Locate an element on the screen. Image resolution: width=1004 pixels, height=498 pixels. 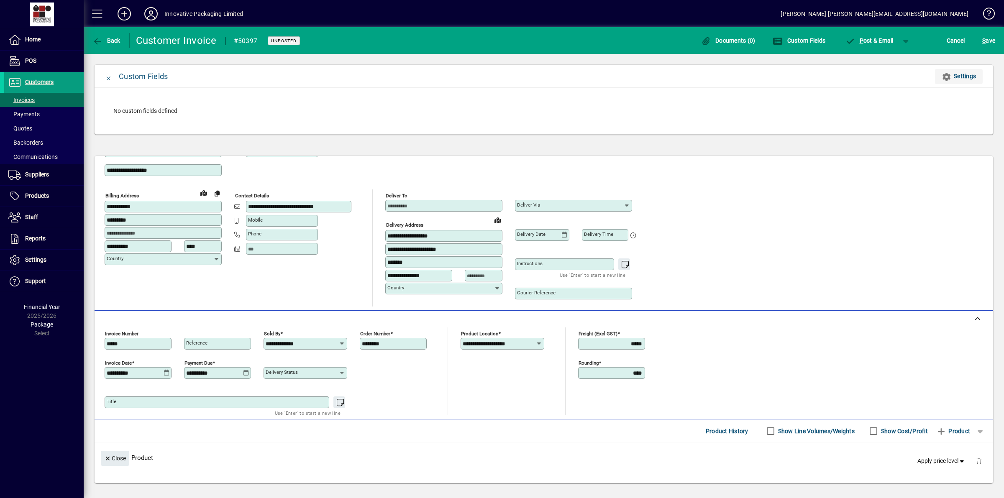
div: Product is located at coordinates (544, 458).